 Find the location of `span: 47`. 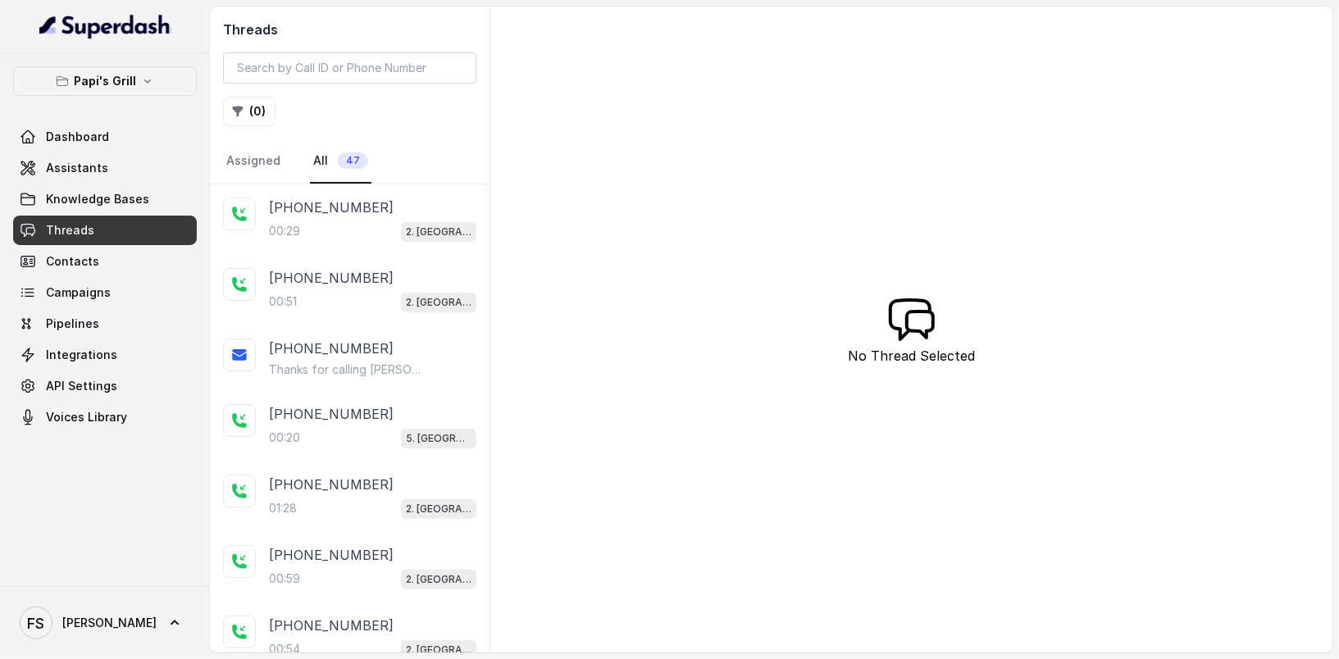

span: 47 is located at coordinates (353, 161).